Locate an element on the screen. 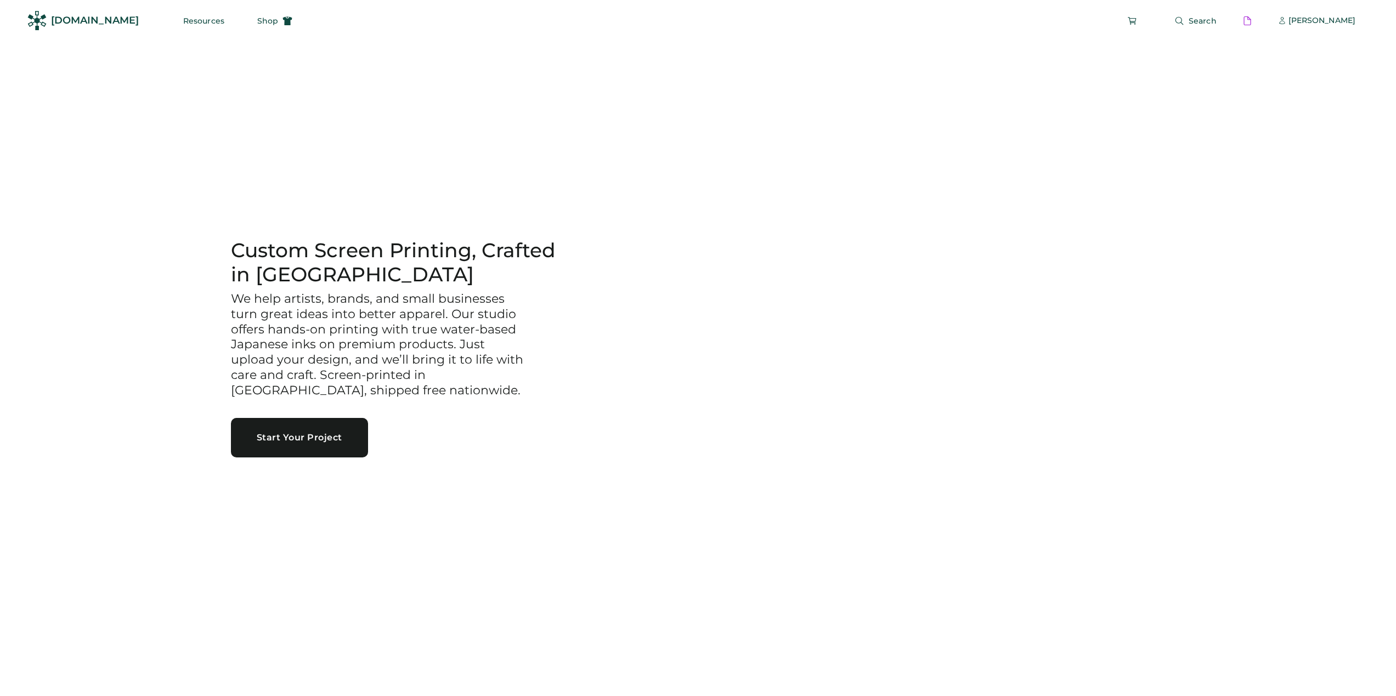 The image size is (1396, 696). button: Search is located at coordinates (1195, 21).